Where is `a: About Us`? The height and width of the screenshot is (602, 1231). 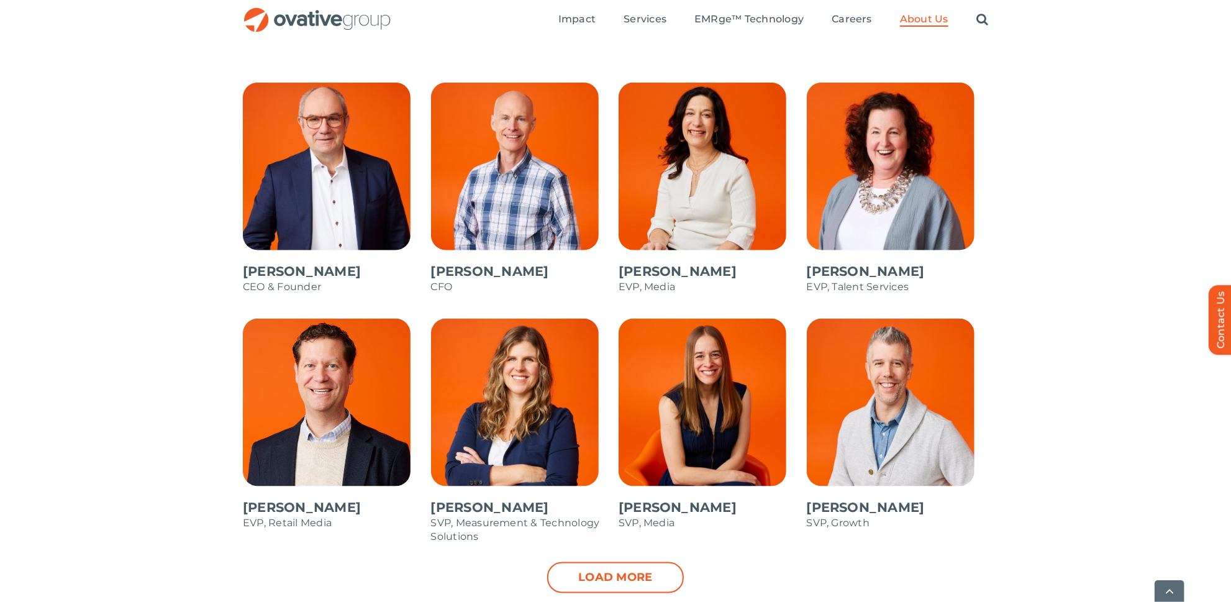 a: About Us is located at coordinates (924, 20).